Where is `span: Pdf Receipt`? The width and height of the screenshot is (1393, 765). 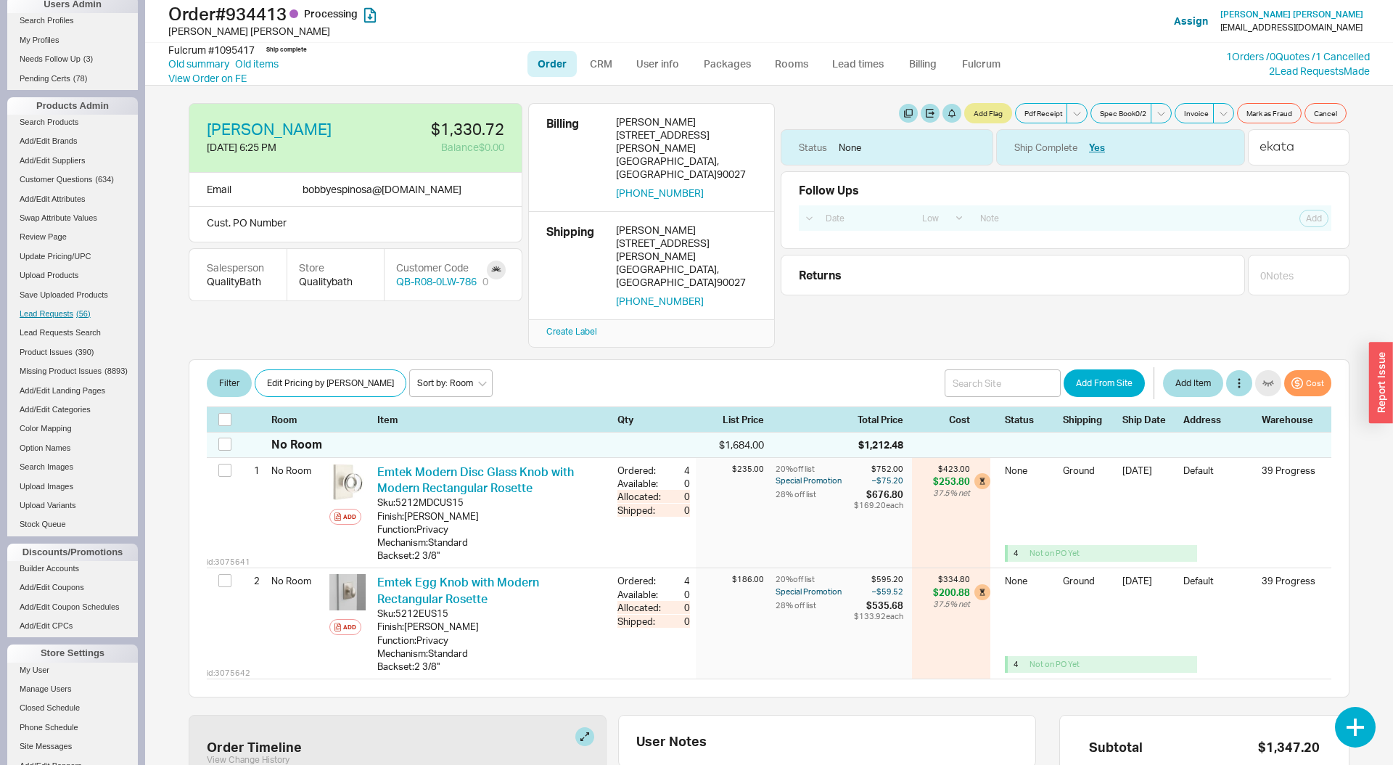
span: Pdf Receipt is located at coordinates (1043, 113).